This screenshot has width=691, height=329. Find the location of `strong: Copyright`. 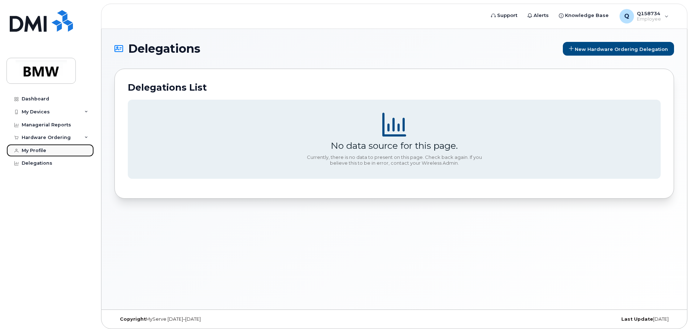

strong: Copyright is located at coordinates (133, 319).